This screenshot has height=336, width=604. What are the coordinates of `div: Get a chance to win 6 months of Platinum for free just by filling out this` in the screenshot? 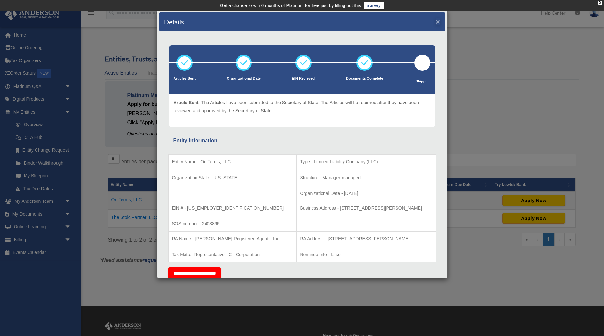 It's located at (291, 5).